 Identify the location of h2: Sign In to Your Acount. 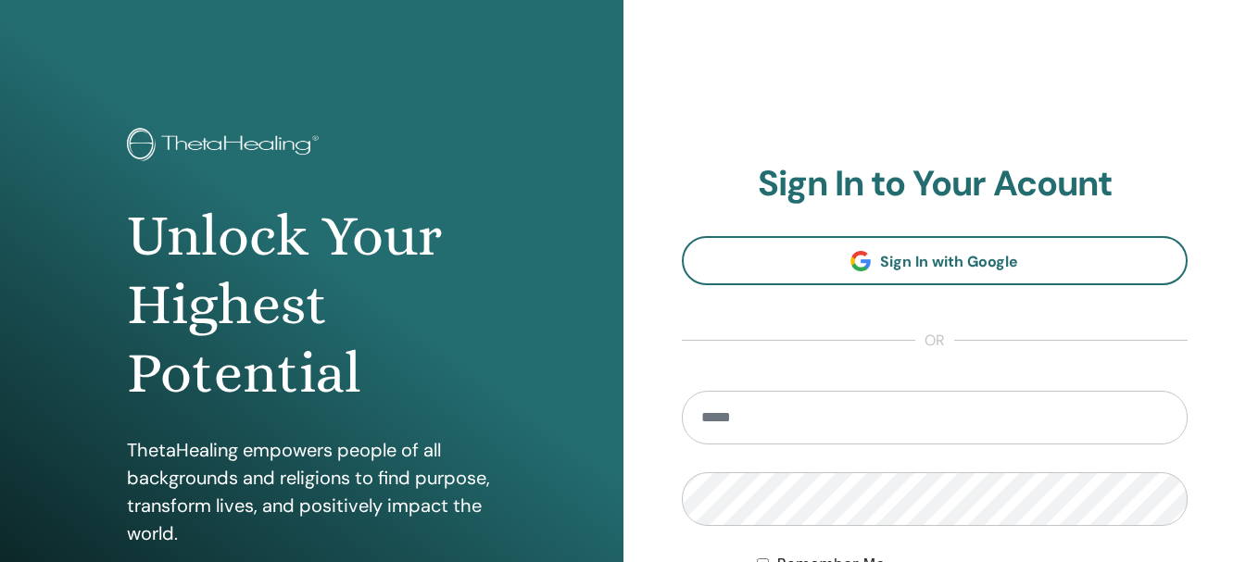
(934, 184).